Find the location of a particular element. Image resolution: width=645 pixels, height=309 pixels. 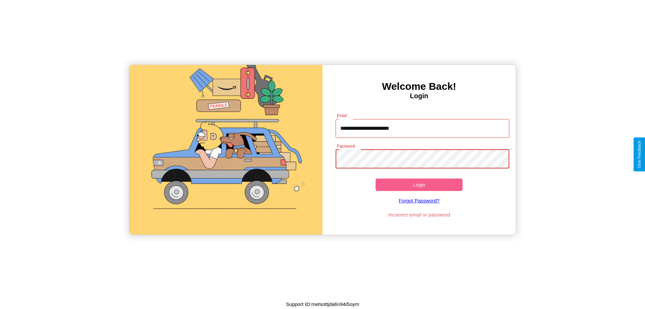

a: Forgot Password? is located at coordinates (420, 200).